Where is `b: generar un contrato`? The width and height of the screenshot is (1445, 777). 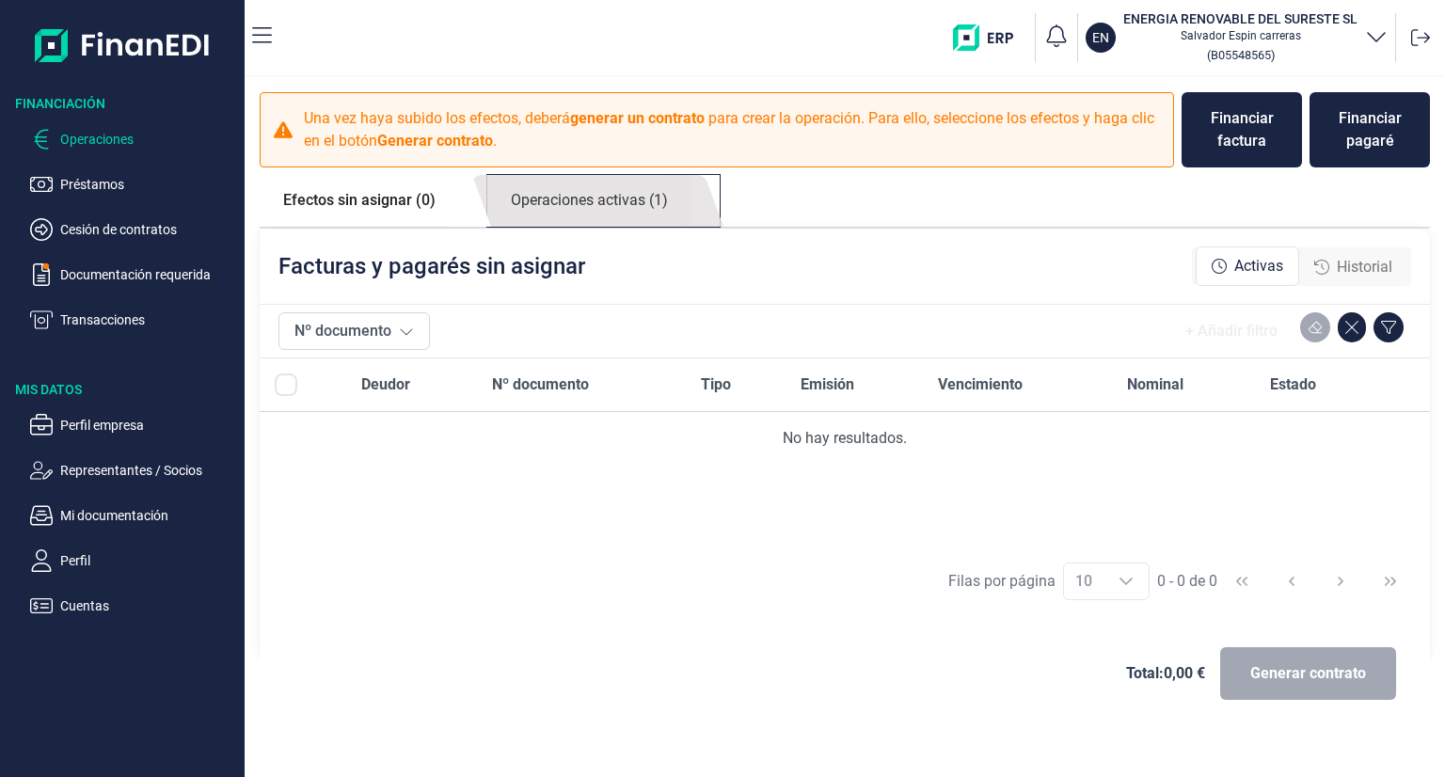 b: generar un contrato is located at coordinates (637, 118).